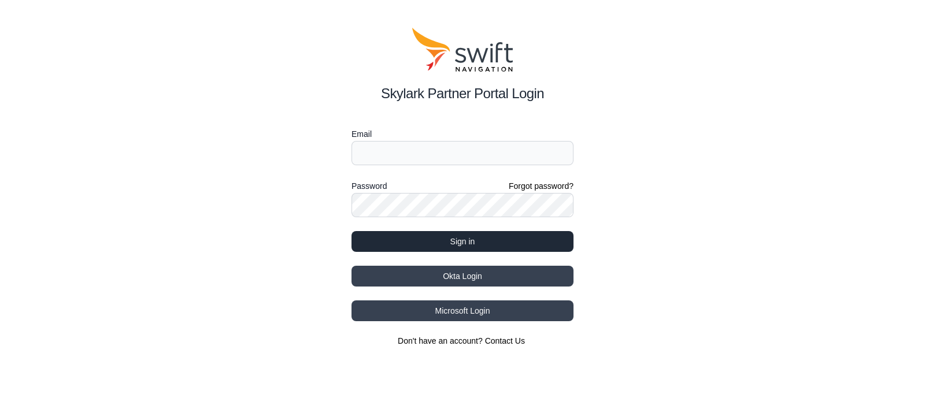 Image resolution: width=925 pixels, height=398 pixels. What do you see at coordinates (463, 311) in the screenshot?
I see `button: Microsoft Login` at bounding box center [463, 311].